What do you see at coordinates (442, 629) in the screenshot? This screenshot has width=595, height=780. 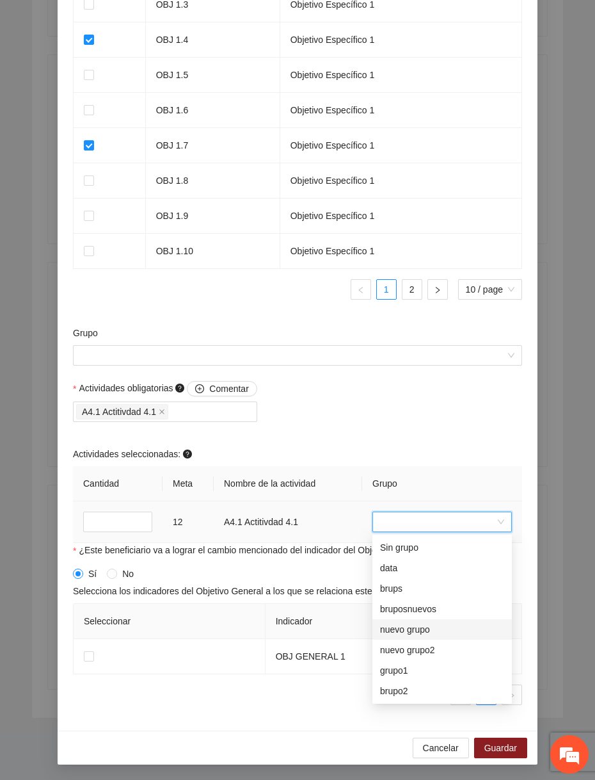 I see `div: nuevo grupo` at bounding box center [442, 629].